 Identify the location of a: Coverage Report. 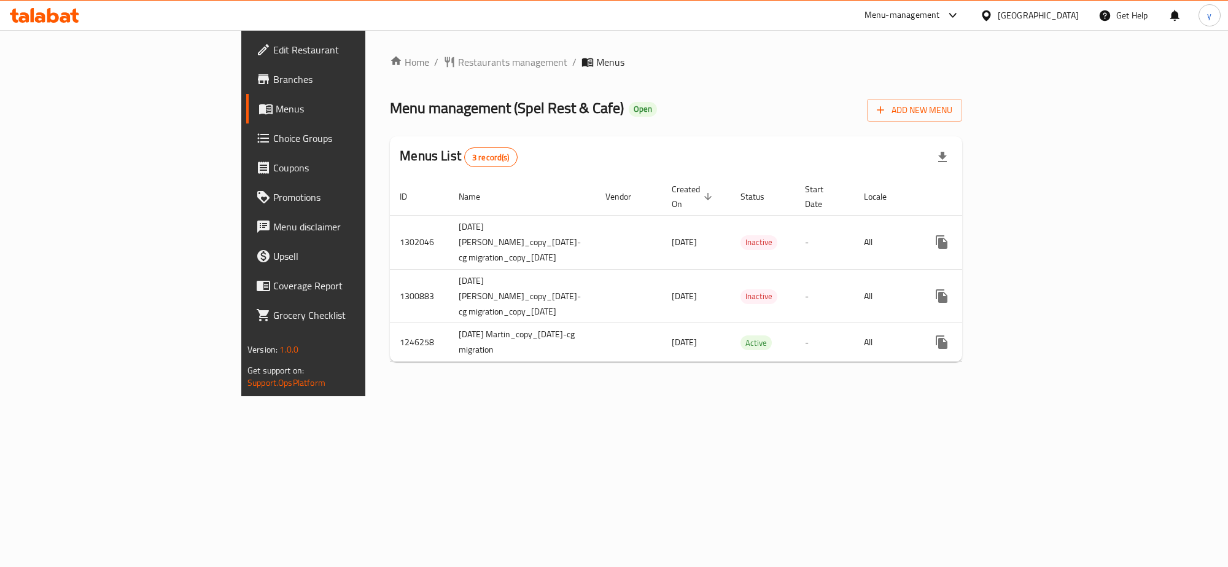
(346, 286).